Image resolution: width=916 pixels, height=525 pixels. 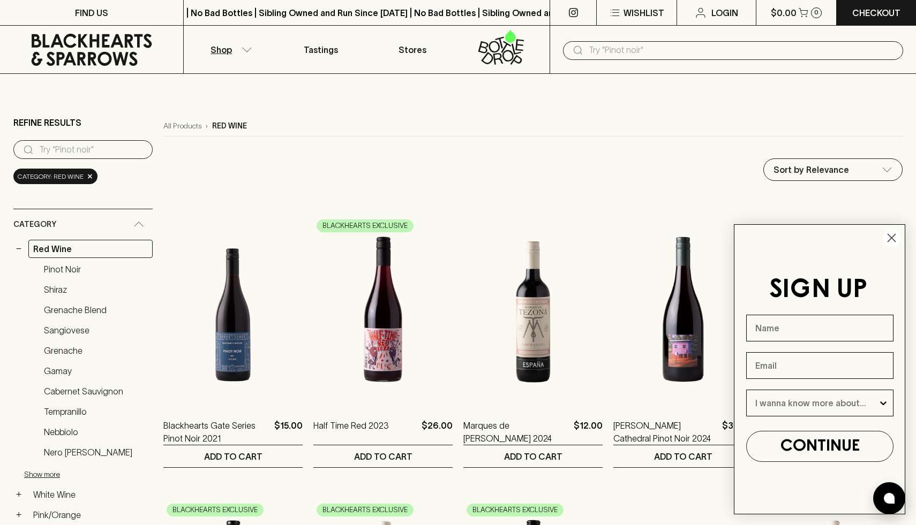 I want to click on span: Category: red wine, so click(x=50, y=177).